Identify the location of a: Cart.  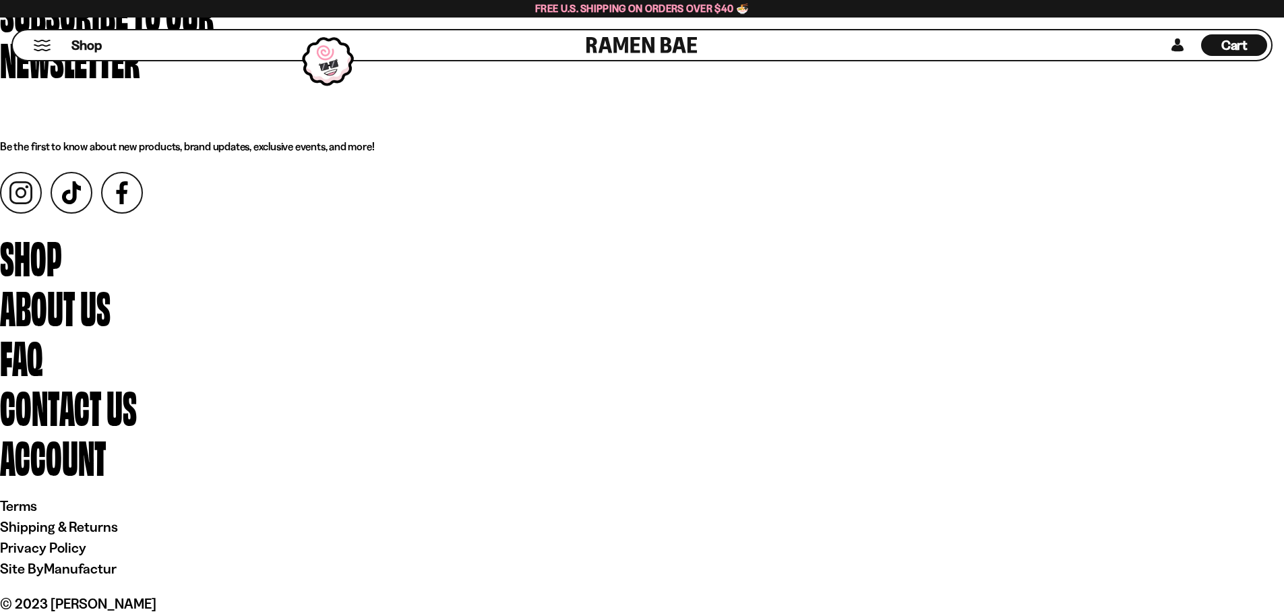
(1234, 45).